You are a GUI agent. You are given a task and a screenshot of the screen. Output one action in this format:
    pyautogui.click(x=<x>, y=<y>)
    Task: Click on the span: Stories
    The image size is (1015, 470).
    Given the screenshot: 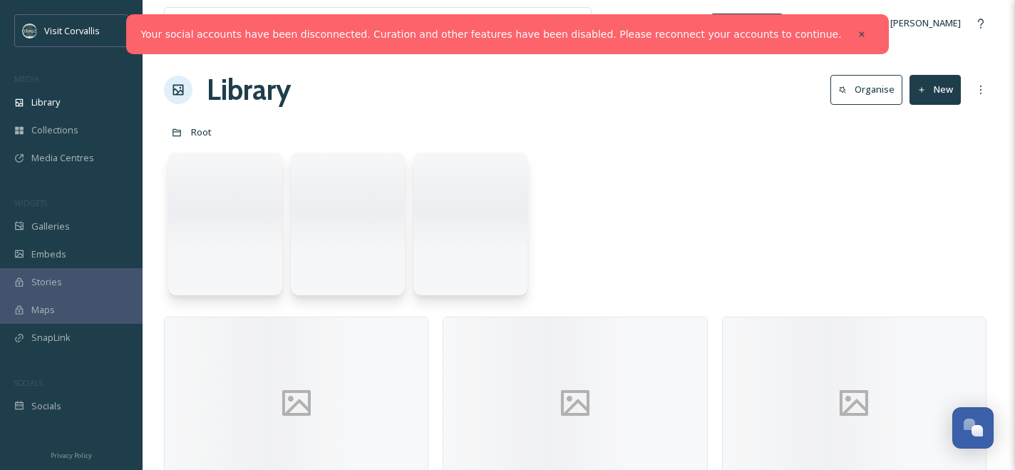 What is the action you would take?
    pyautogui.click(x=46, y=282)
    